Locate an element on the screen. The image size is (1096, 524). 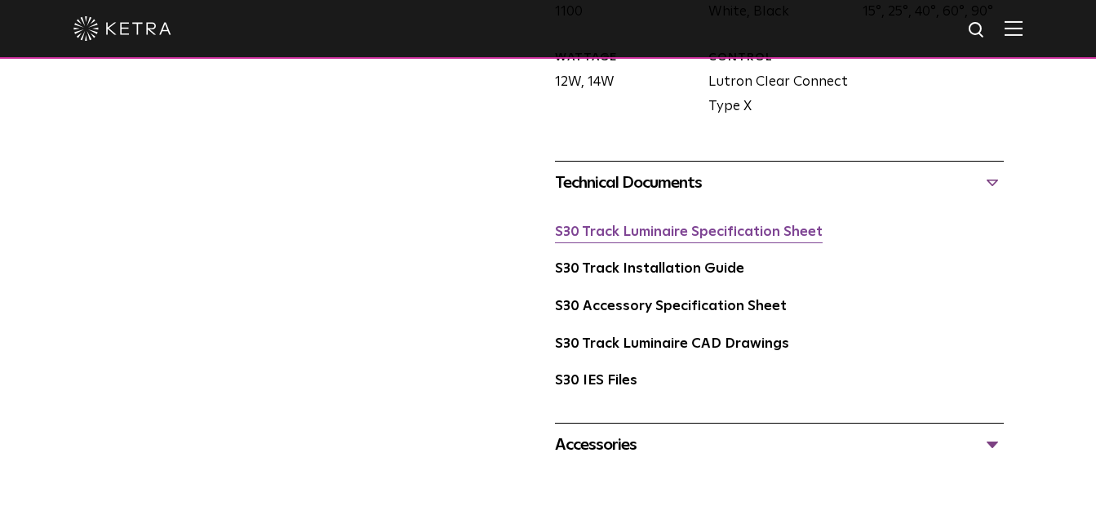
a: S30 Track Luminaire CAD Drawings is located at coordinates (672, 344).